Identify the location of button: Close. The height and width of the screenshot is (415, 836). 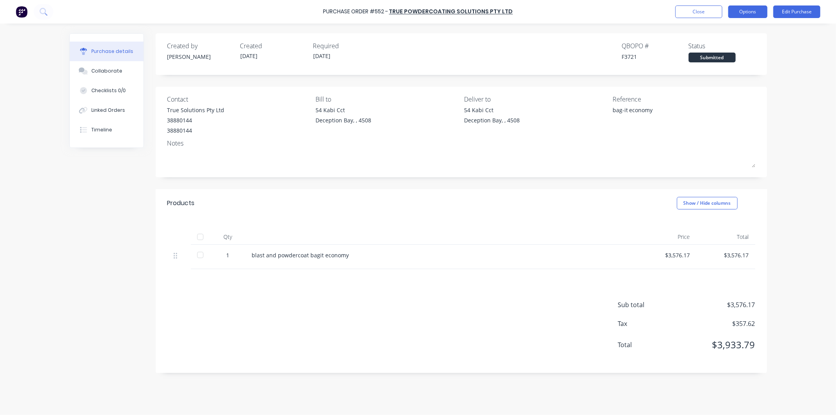
(699, 12).